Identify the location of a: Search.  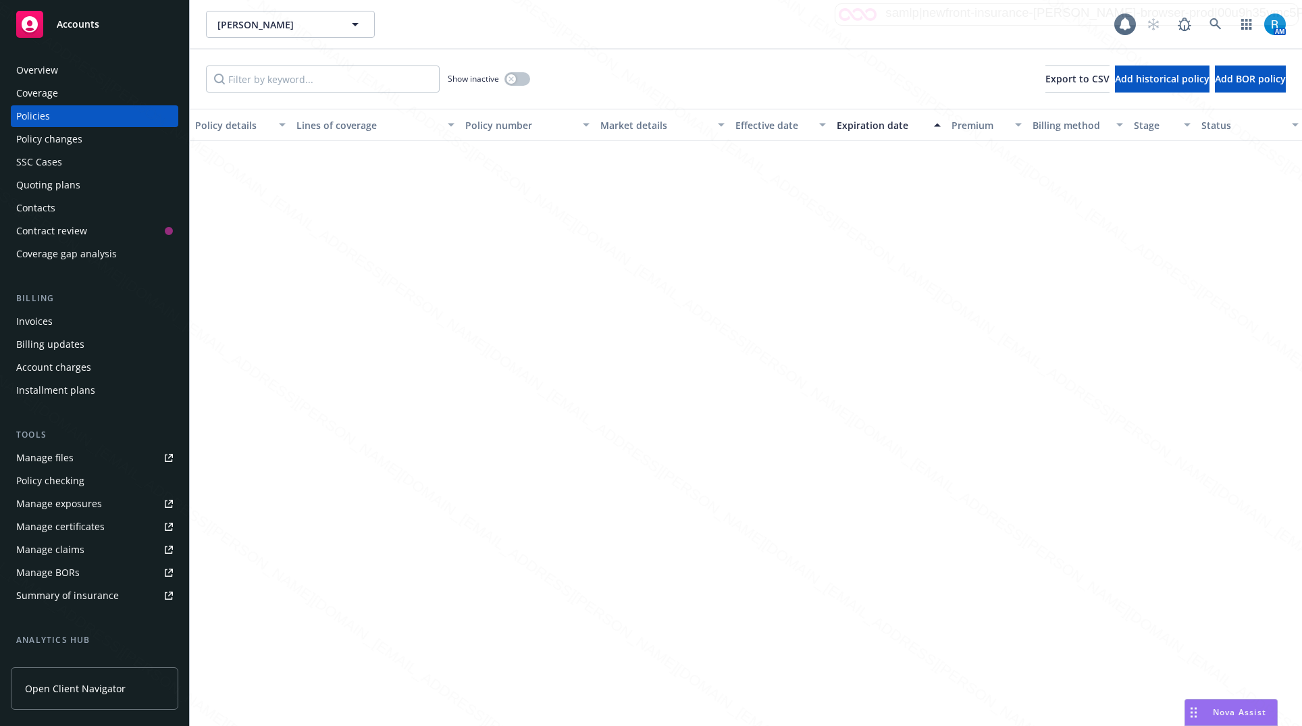
(1216, 24).